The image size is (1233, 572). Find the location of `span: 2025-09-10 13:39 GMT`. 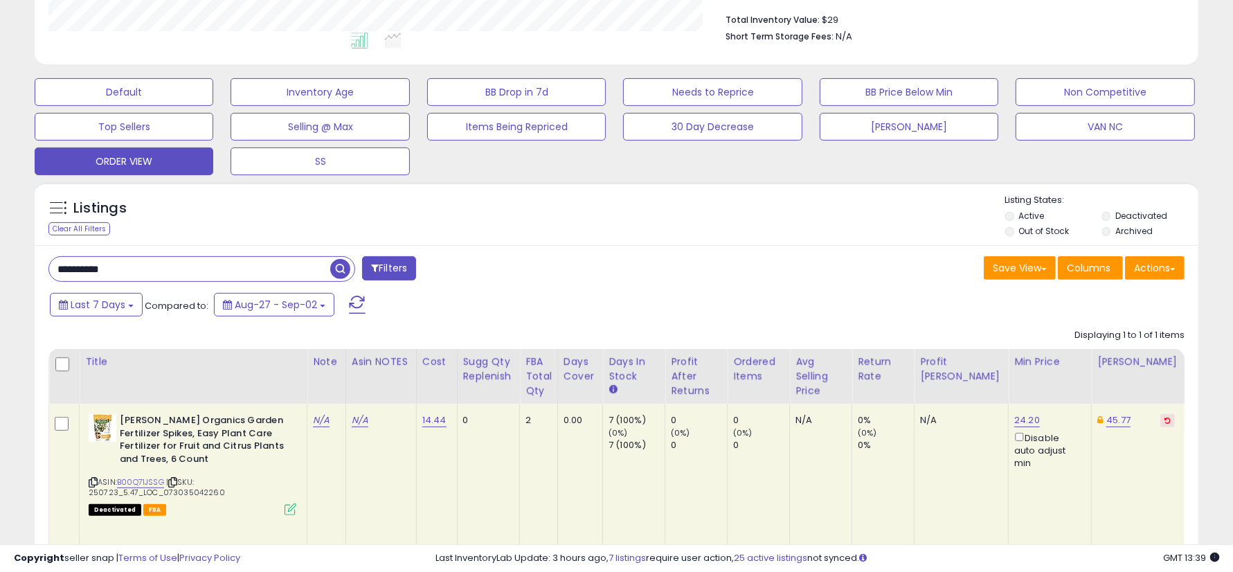

span: 2025-09-10 13:39 GMT is located at coordinates (1190, 557).